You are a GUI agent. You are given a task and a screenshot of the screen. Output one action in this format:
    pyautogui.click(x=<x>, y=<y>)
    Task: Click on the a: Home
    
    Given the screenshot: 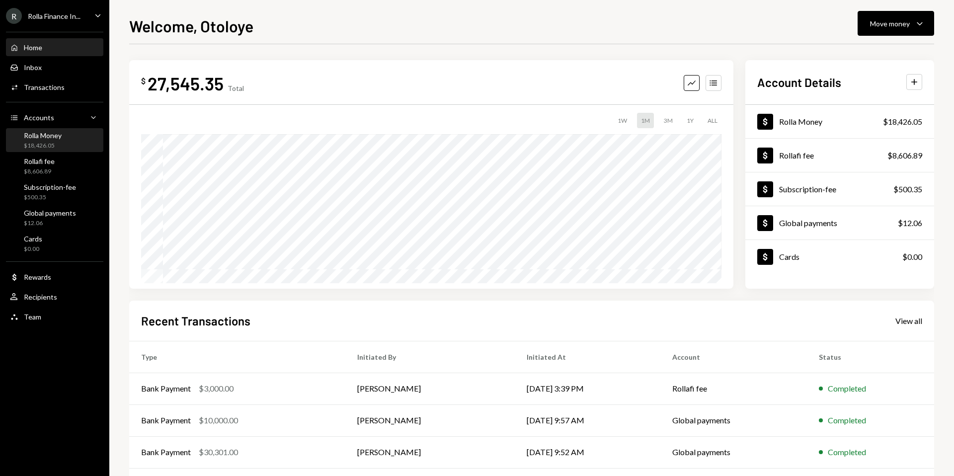 What is the action you would take?
    pyautogui.click(x=55, y=47)
    